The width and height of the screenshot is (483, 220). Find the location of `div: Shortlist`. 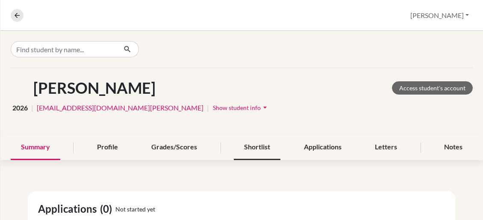

div: Shortlist is located at coordinates (257, 147).